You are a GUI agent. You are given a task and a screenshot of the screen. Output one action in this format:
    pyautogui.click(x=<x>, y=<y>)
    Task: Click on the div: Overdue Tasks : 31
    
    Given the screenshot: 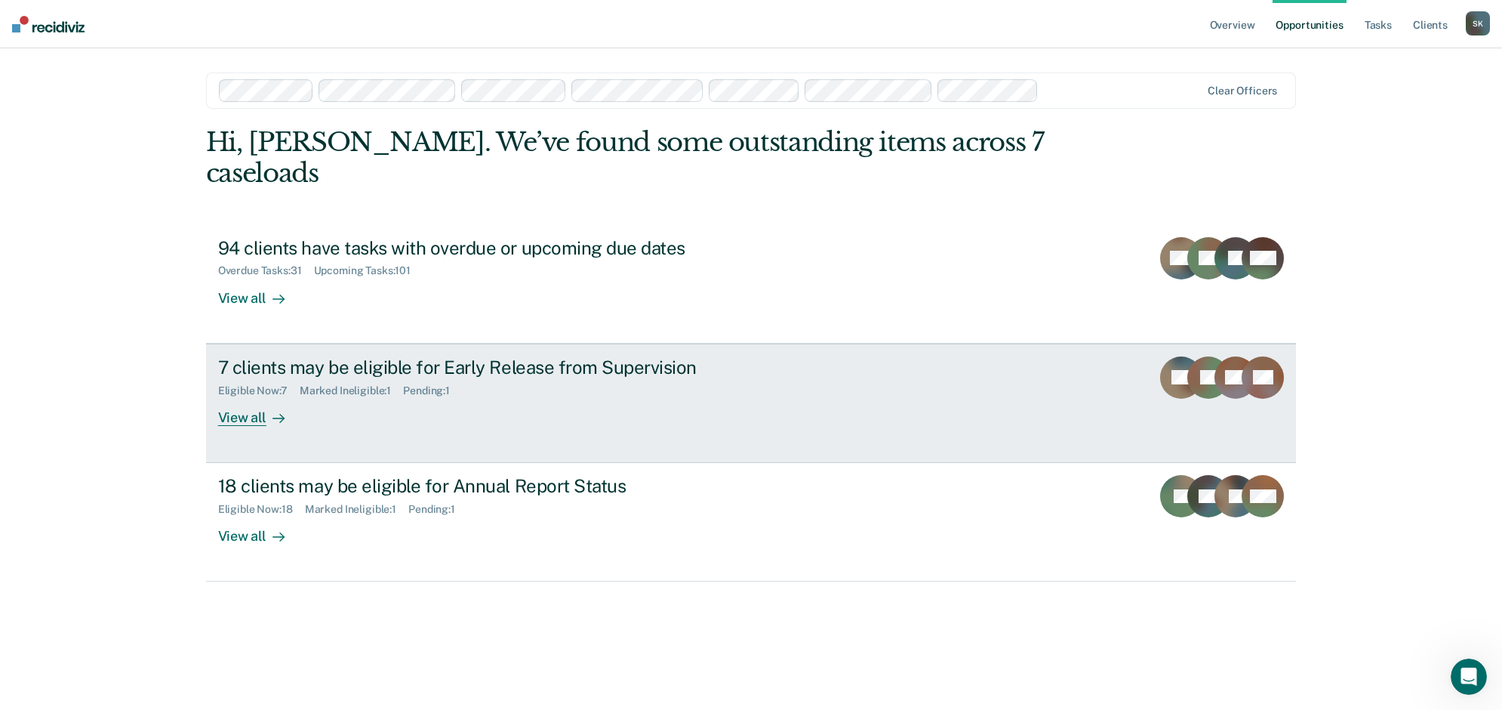 What is the action you would take?
    pyautogui.click(x=266, y=270)
    